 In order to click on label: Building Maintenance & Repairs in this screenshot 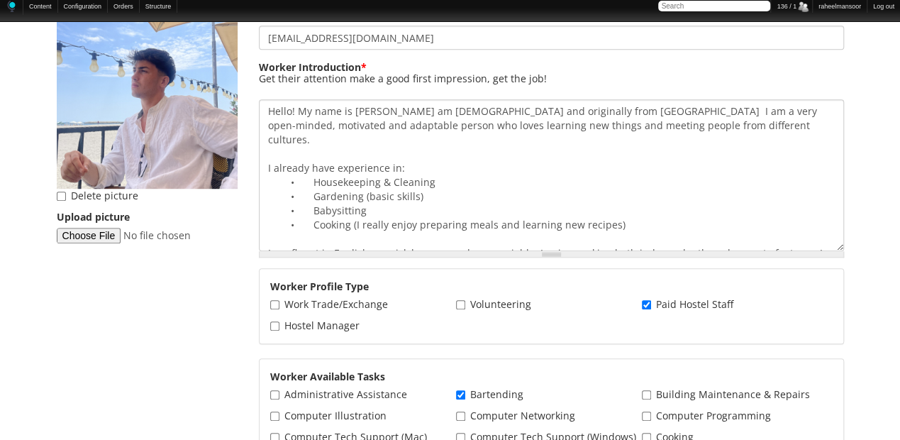, I will do `click(733, 394)`.